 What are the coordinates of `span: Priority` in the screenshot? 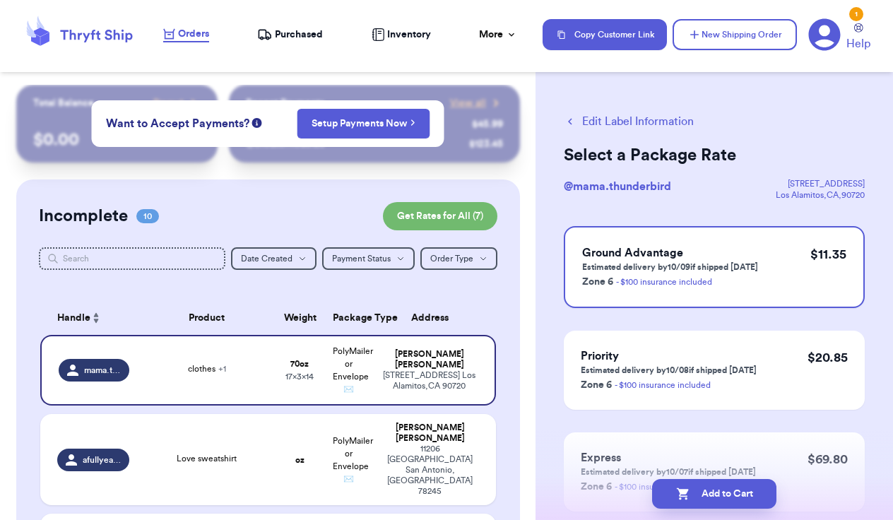 It's located at (600, 356).